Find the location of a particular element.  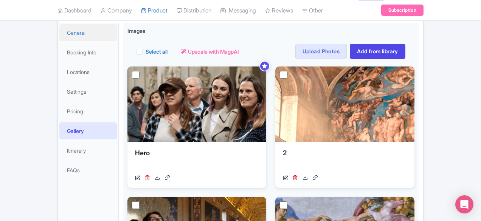

a: Booking Info is located at coordinates (88, 52).